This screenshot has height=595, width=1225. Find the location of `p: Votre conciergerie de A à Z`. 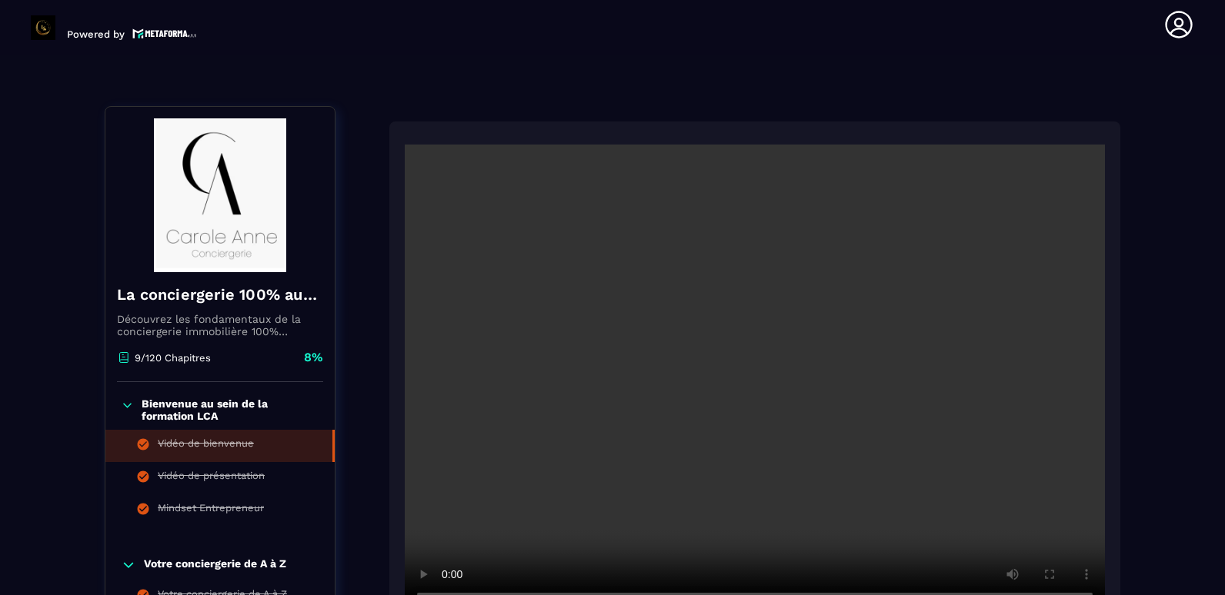

p: Votre conciergerie de A à Z is located at coordinates (215, 565).